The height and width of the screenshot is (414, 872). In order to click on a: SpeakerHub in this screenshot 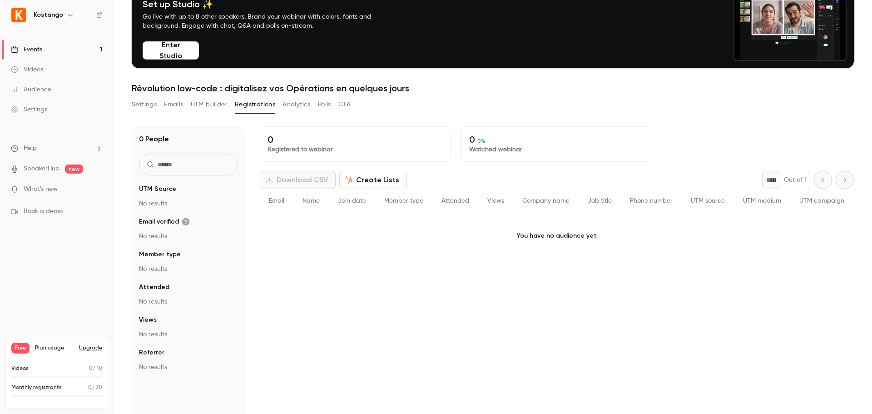, I will do `click(41, 169)`.